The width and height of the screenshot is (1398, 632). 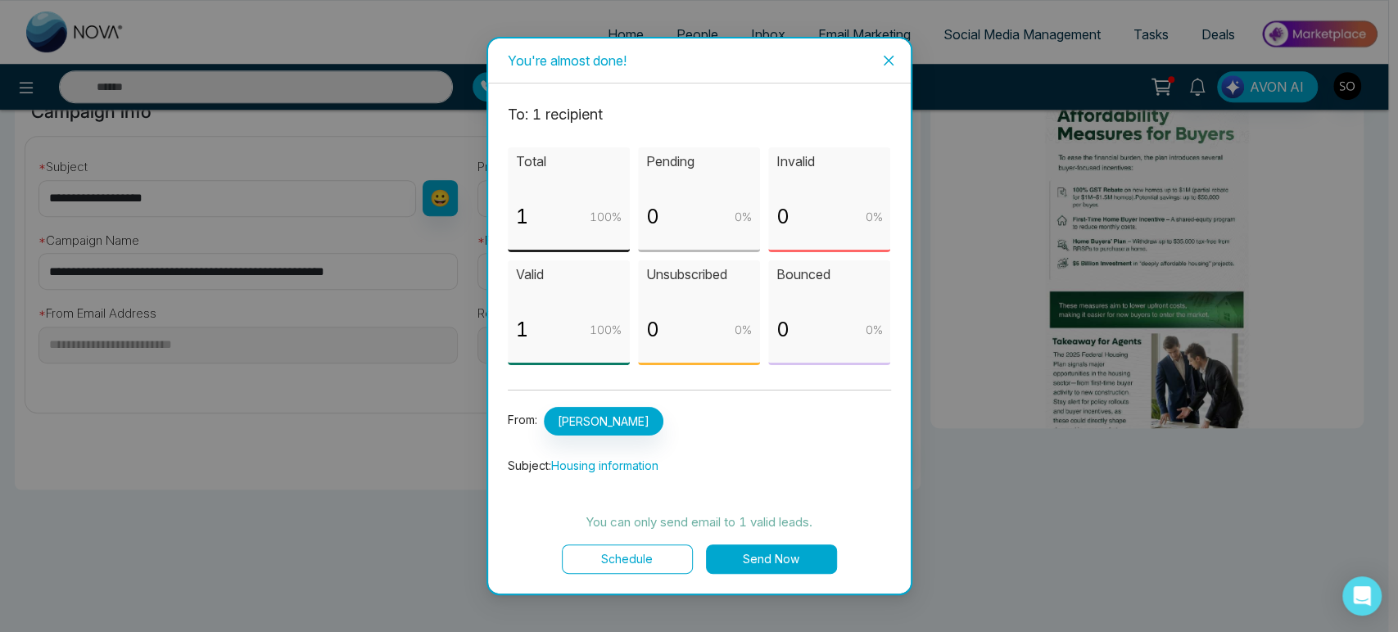 What do you see at coordinates (1362, 596) in the screenshot?
I see `div: Open Intercom Messenger` at bounding box center [1362, 596].